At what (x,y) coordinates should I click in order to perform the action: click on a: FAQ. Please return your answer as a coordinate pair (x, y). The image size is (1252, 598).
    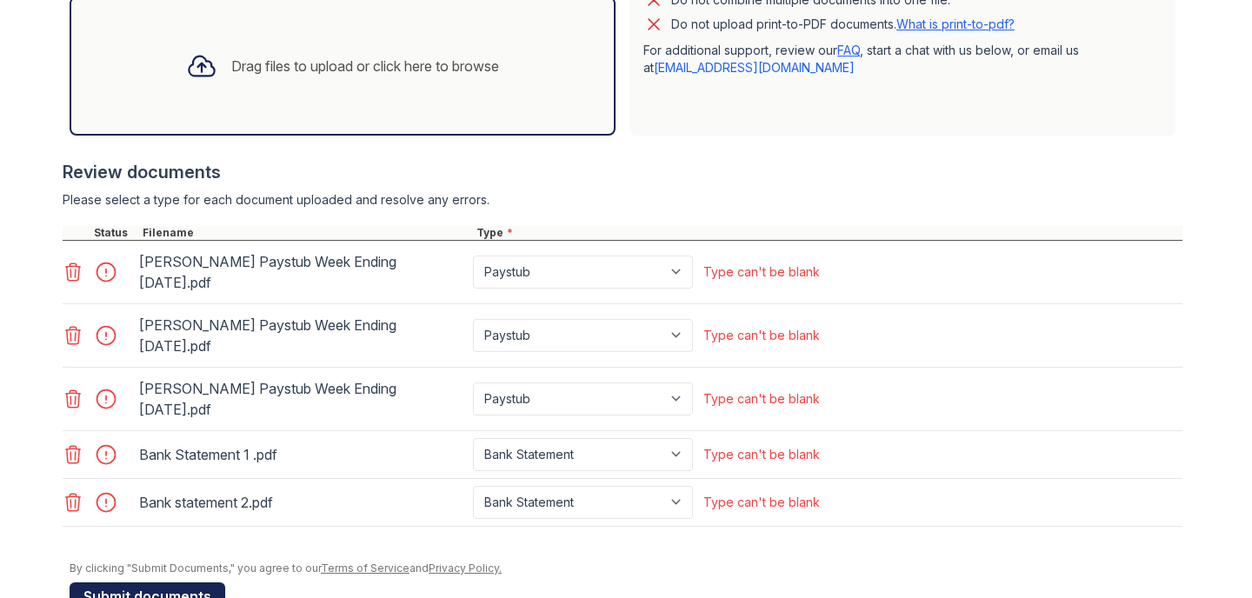
    Looking at the image, I should click on (849, 50).